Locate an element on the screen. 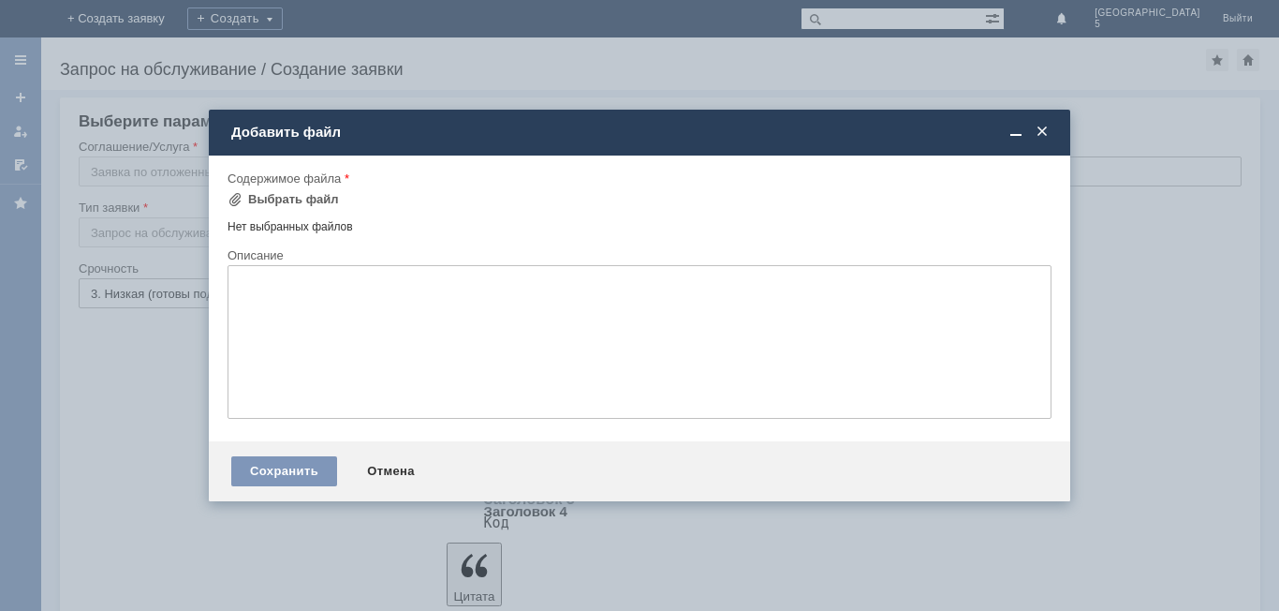  div: Содержимое файла is located at coordinates (638, 178).